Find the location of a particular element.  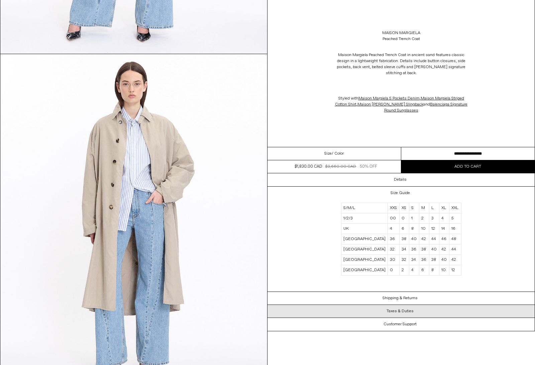

td: 00 is located at coordinates (393, 219).